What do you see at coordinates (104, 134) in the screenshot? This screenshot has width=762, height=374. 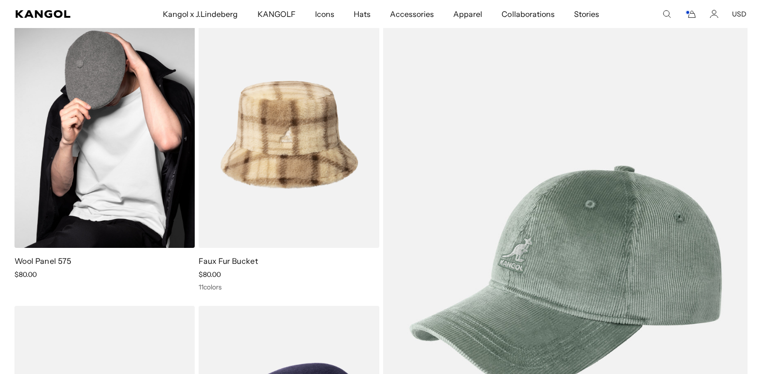 I see `img: Wool Panel 575` at bounding box center [104, 134].